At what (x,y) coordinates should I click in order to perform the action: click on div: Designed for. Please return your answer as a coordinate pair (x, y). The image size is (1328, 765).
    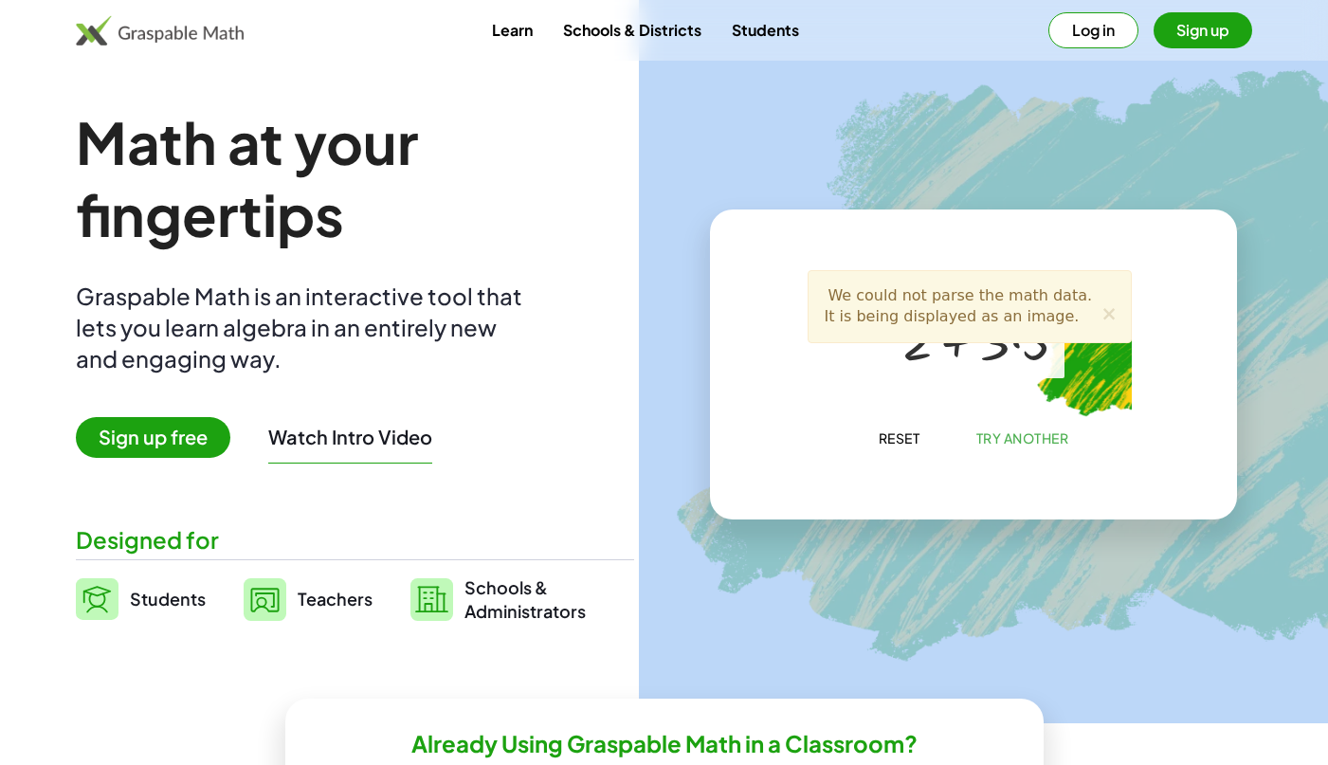
    Looking at the image, I should click on (354, 539).